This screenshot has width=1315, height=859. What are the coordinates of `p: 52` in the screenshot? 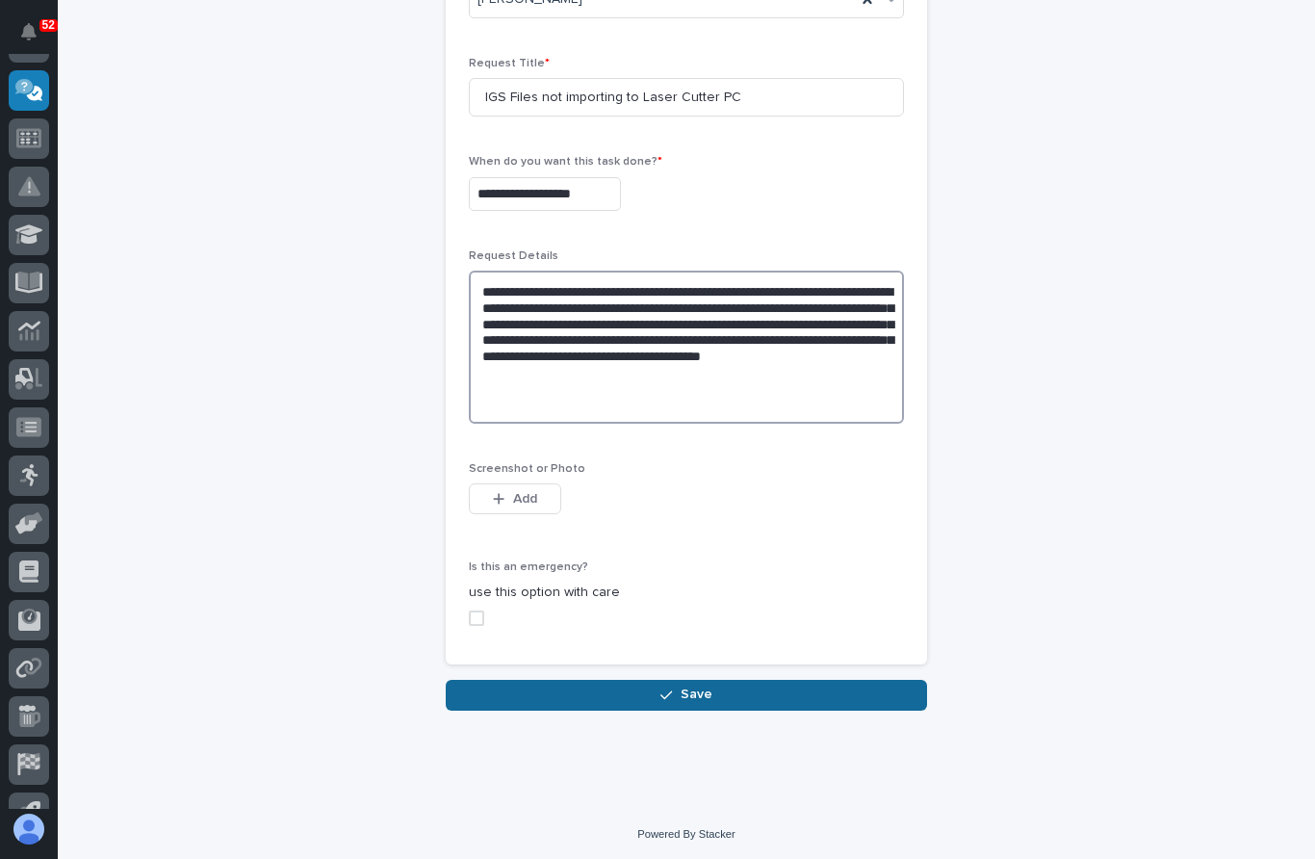 It's located at (48, 25).